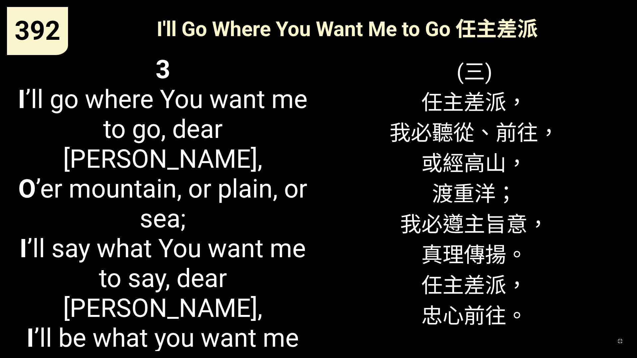  What do you see at coordinates (347, 27) in the screenshot?
I see `span: I'll Go Where You Want Me to Go 任主差派` at bounding box center [347, 27].